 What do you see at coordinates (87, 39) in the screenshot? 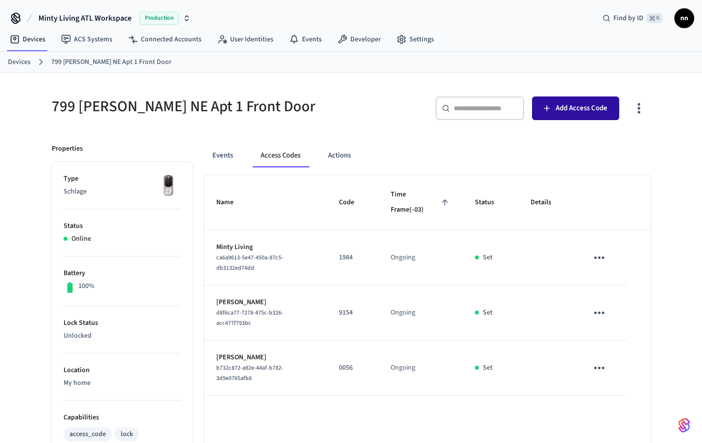
I see `a: ACS Systems` at bounding box center [87, 39].